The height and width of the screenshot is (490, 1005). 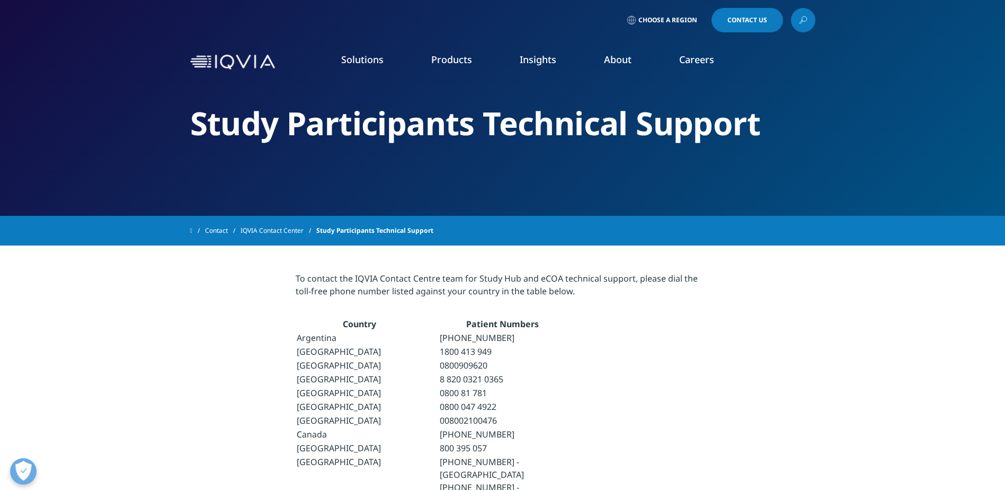 What do you see at coordinates (547, 62) in the screenshot?
I see `nav: Primary` at bounding box center [547, 62].